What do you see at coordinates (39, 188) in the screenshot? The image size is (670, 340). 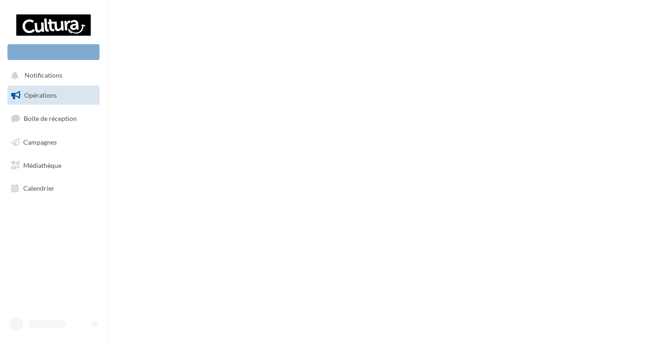 I see `span: Calendrier` at bounding box center [39, 188].